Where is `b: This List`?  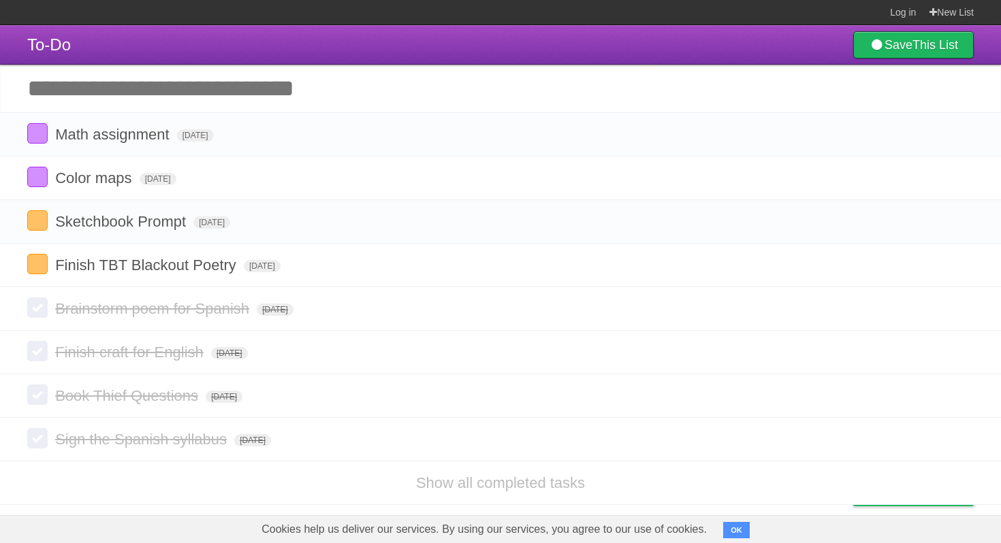
b: This List is located at coordinates (935, 45).